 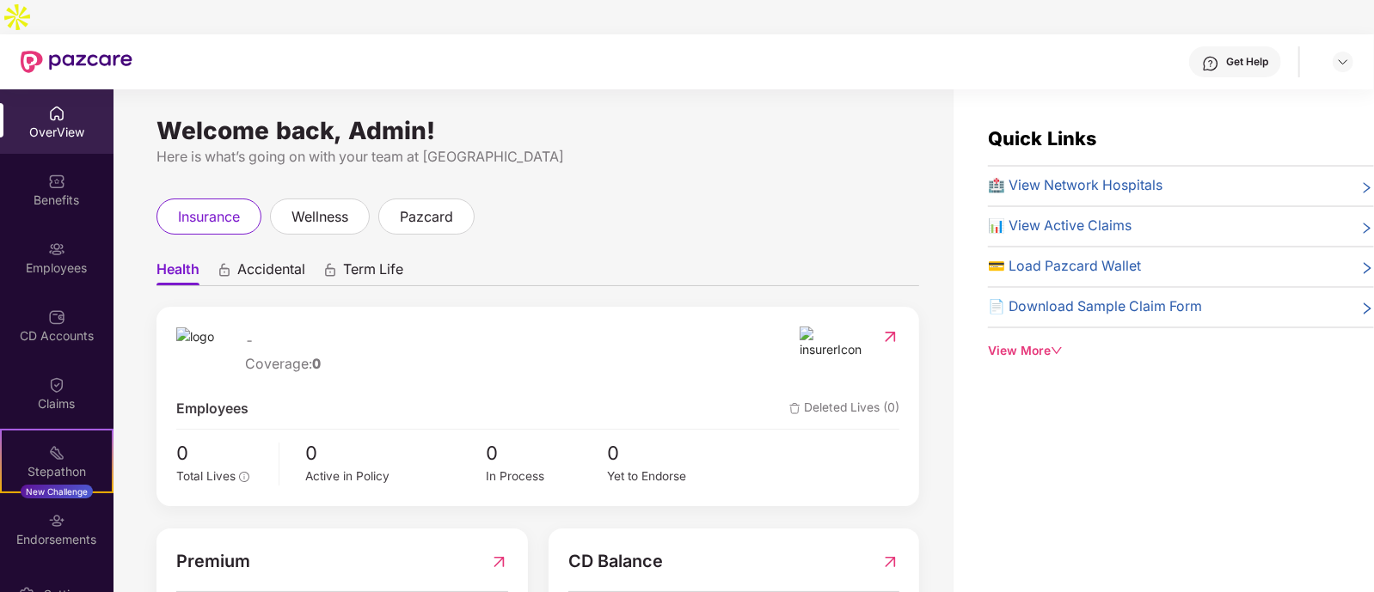 What do you see at coordinates (373, 273) in the screenshot?
I see `span: Term Life` at bounding box center [373, 273].